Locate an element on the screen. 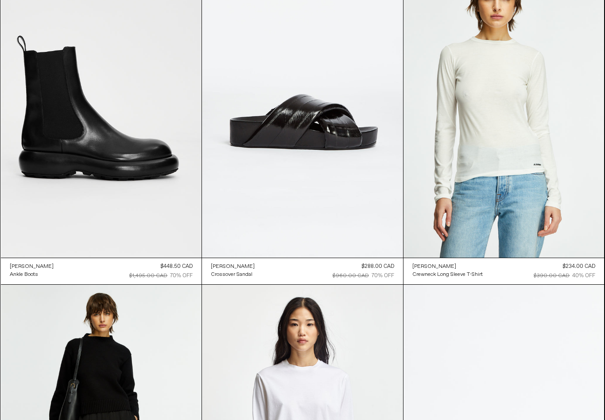 This screenshot has width=605, height=420. div: Crossover Sandal is located at coordinates (232, 274).